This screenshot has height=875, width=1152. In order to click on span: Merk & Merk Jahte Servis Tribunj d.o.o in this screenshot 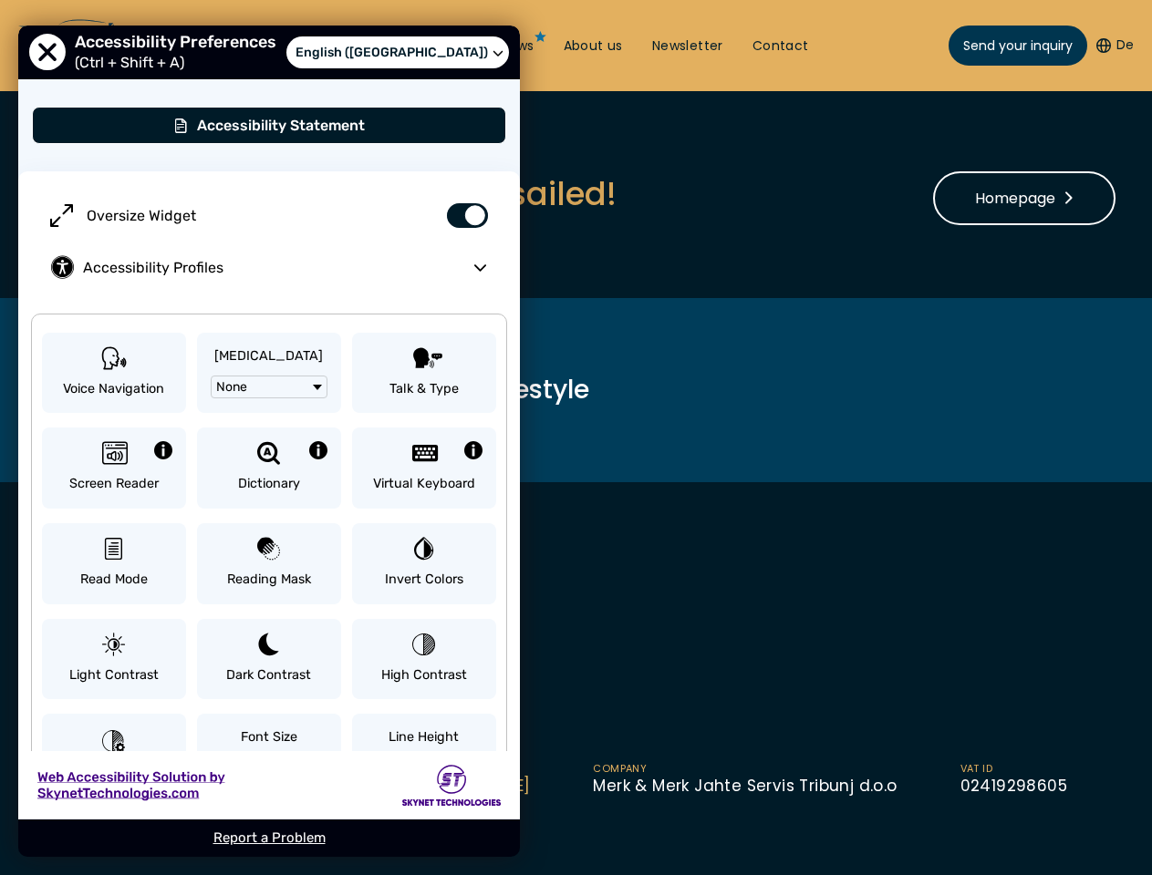, I will do `click(744, 786)`.